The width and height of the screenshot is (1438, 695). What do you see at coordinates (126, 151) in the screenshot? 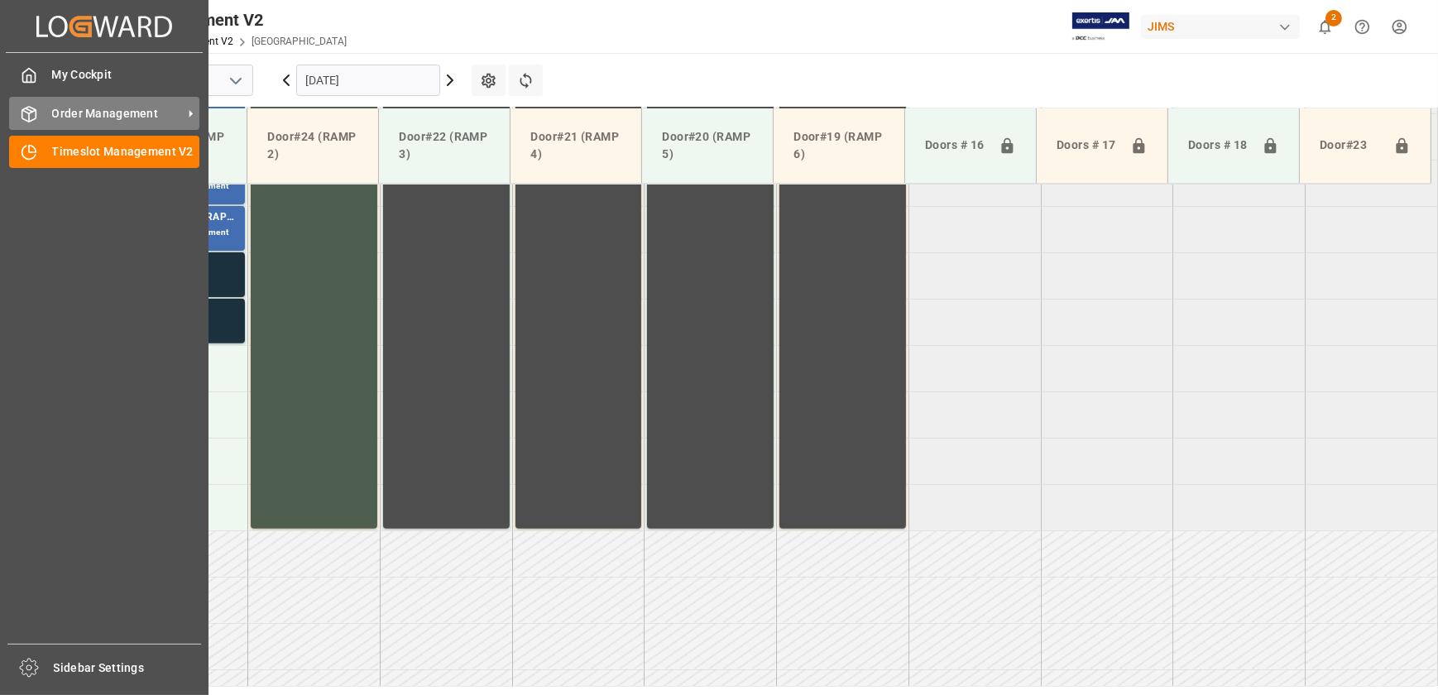
I see `span: Timeslot Management V2` at bounding box center [126, 151].